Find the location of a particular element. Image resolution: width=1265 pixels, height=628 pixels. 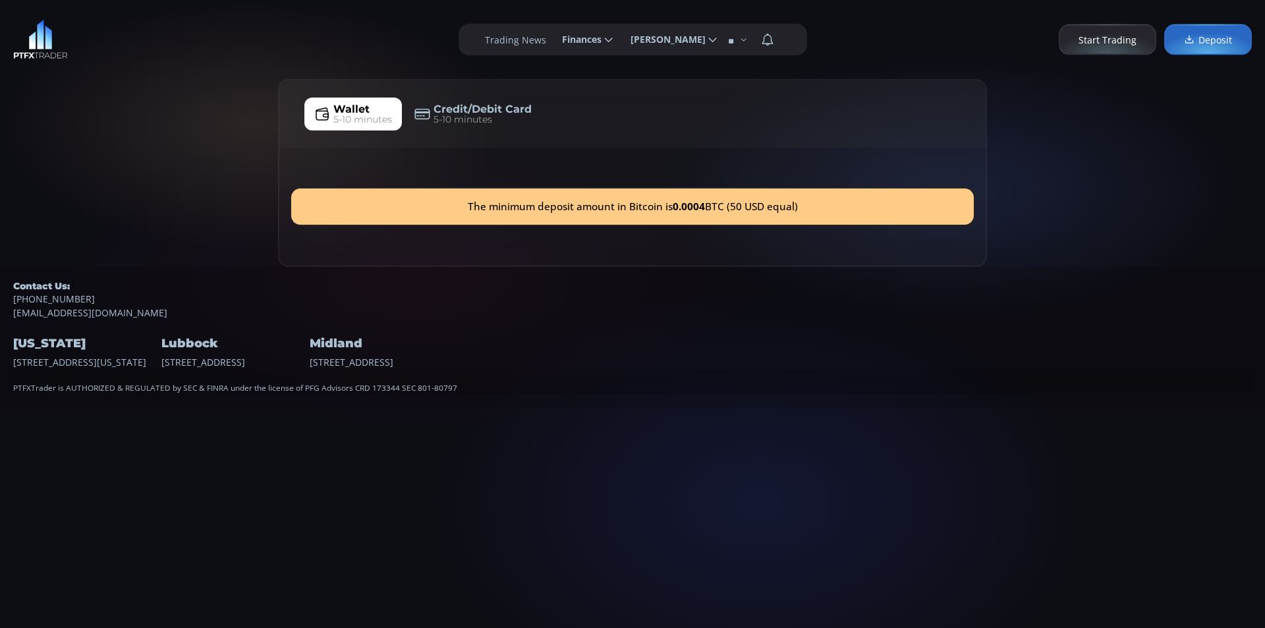

span: Start Trading is located at coordinates (1107, 40).